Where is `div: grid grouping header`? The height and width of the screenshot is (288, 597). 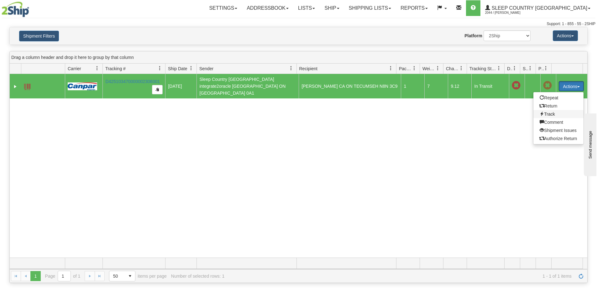
div: grid grouping header is located at coordinates (298, 57).